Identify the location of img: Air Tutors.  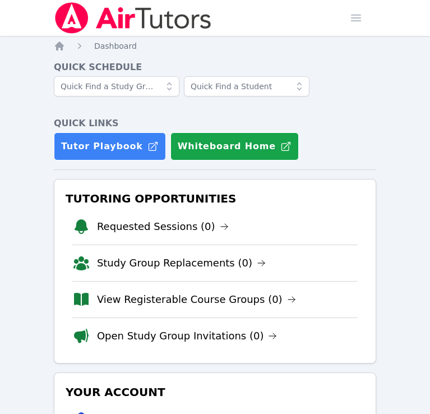
(133, 18).